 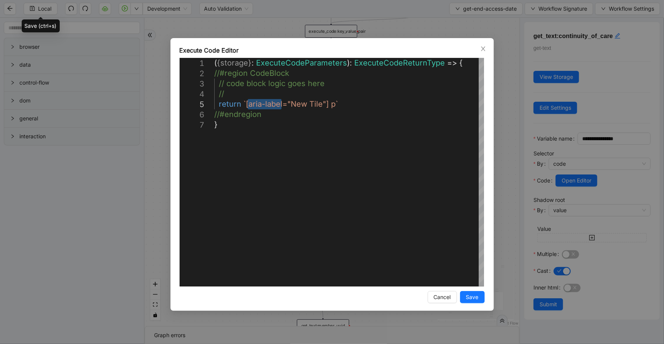 I want to click on button: Cancel, so click(x=442, y=297).